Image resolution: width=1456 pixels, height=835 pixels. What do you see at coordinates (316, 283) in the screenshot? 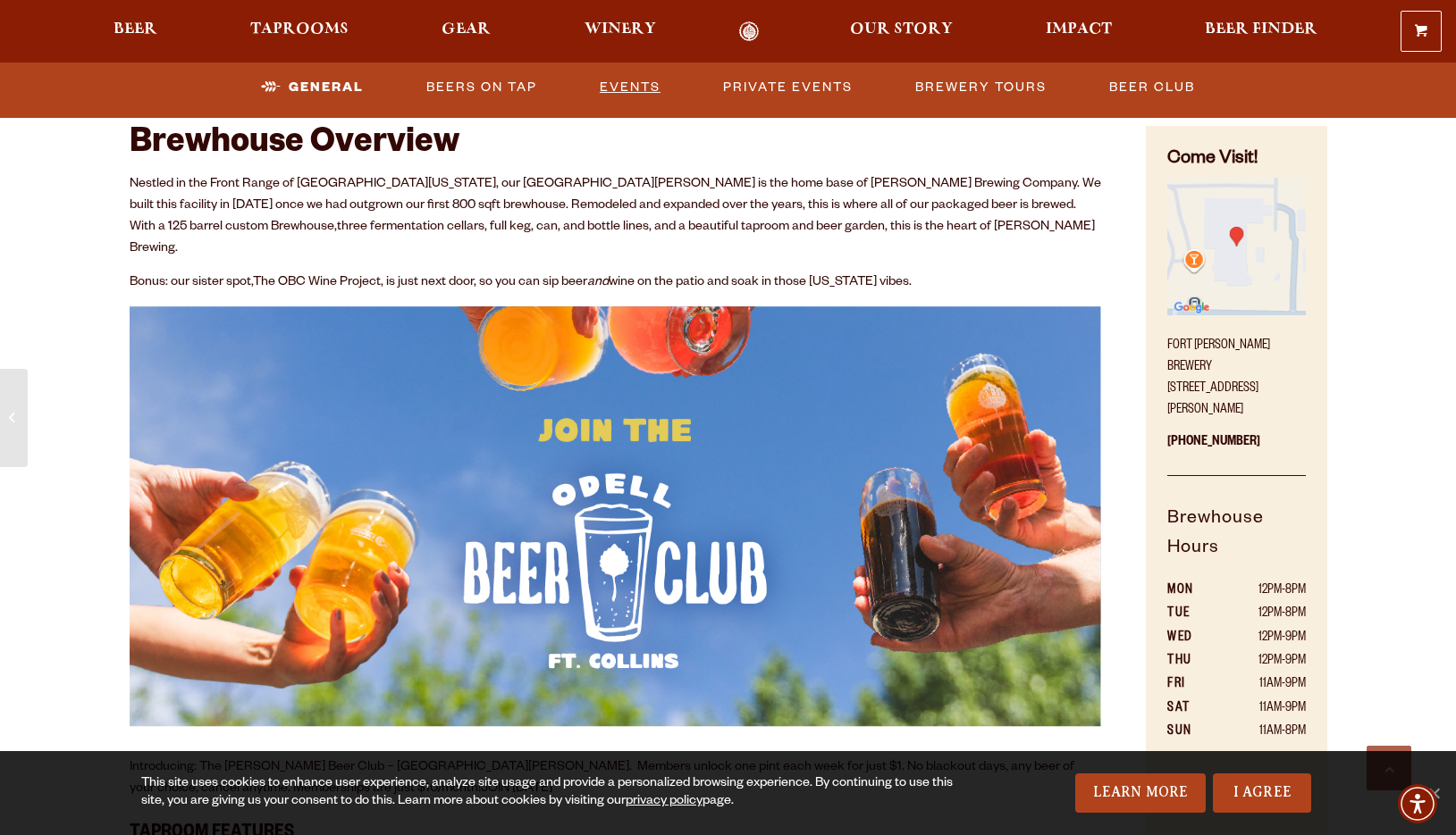
I see `a: The OBC Wine Project` at bounding box center [316, 283].